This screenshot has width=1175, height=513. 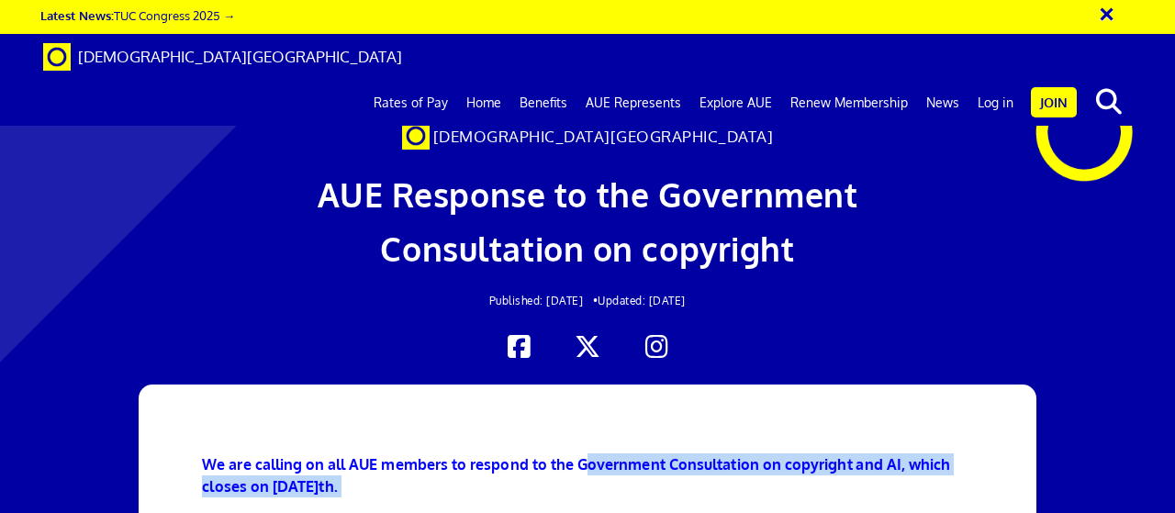 What do you see at coordinates (849, 103) in the screenshot?
I see `a: Renew Membership` at bounding box center [849, 103].